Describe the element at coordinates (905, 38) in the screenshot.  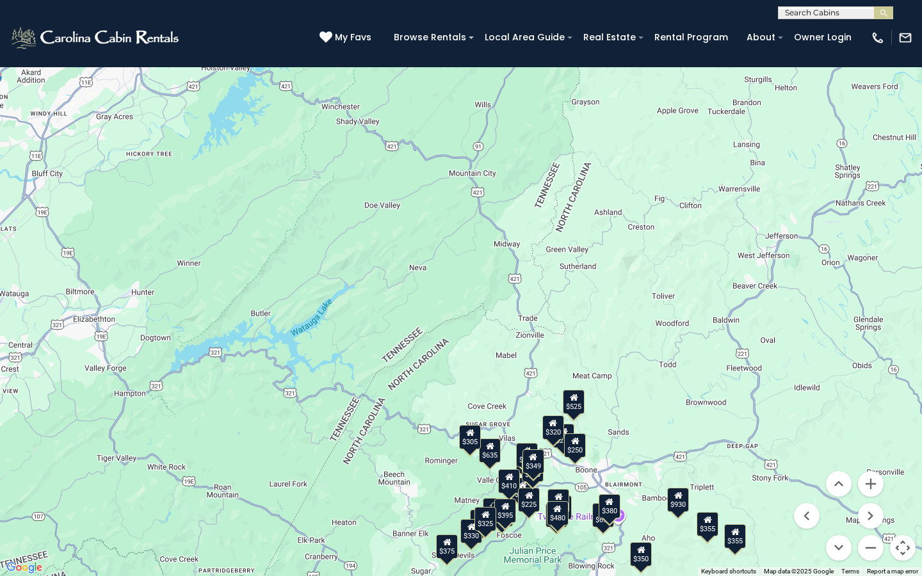
I see `img: mail-regular-white.png` at that location.